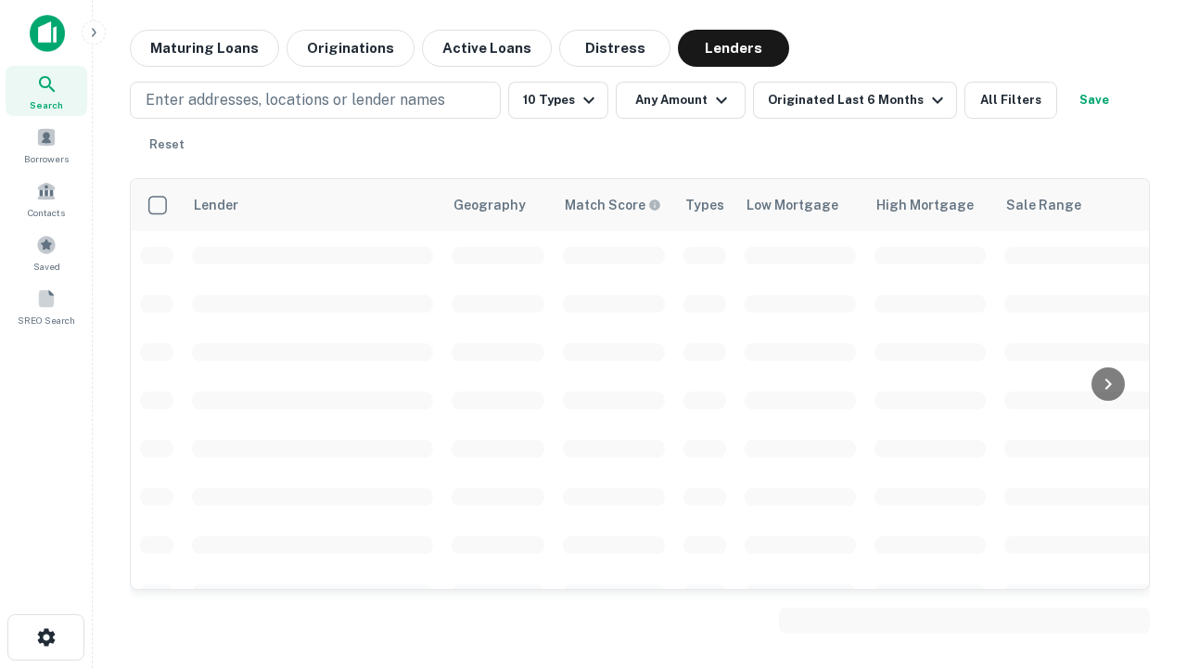  I want to click on a: Contacts, so click(46, 198).